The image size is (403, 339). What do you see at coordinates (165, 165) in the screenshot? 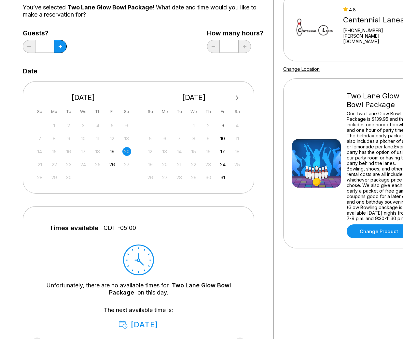
I see `div: Not available Monday, October 20th, 2025` at bounding box center [165, 165].